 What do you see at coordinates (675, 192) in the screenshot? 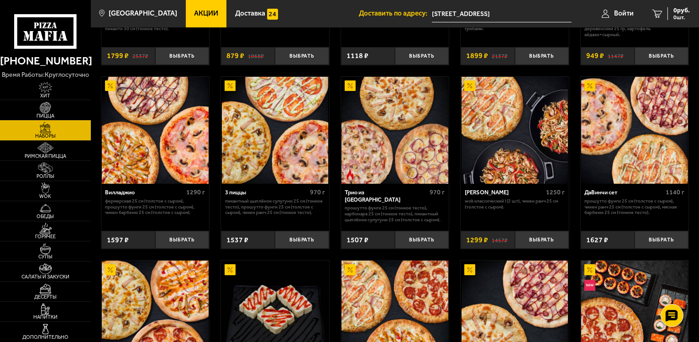
I see `span: 1140 г` at bounding box center [675, 192].